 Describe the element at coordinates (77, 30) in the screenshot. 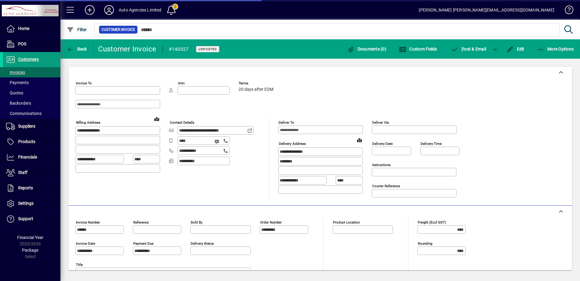

I see `button: Filter` at that location.